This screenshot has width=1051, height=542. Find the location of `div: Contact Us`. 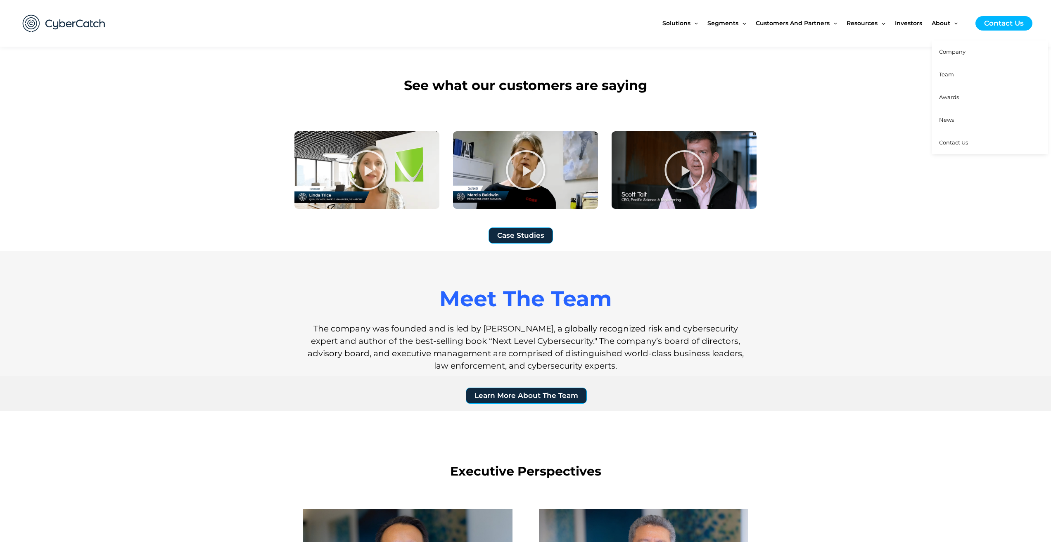

div: Contact Us is located at coordinates (1004, 23).